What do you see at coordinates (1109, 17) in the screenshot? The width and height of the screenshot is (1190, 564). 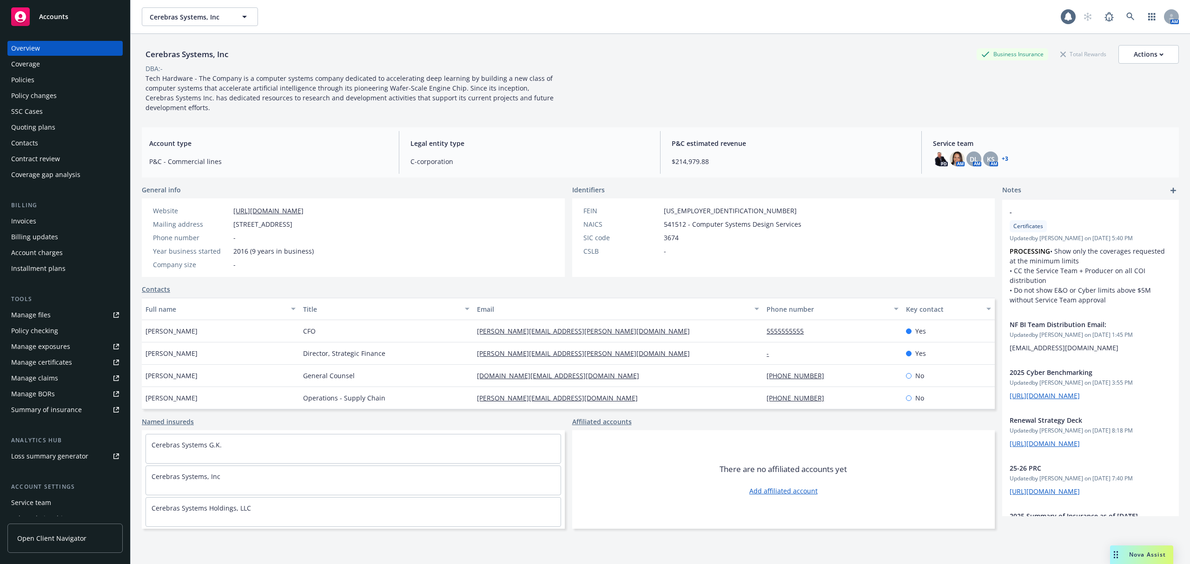 I see `a: Report a Bug` at bounding box center [1109, 17].